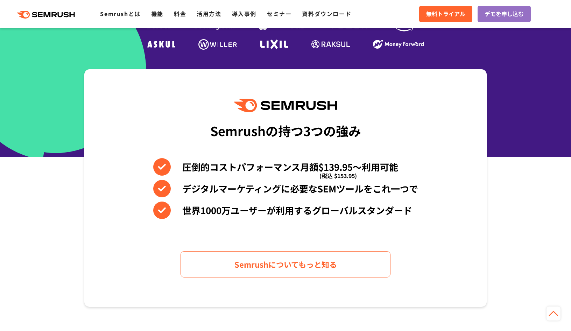  I want to click on a: Semrushとは, so click(120, 14).